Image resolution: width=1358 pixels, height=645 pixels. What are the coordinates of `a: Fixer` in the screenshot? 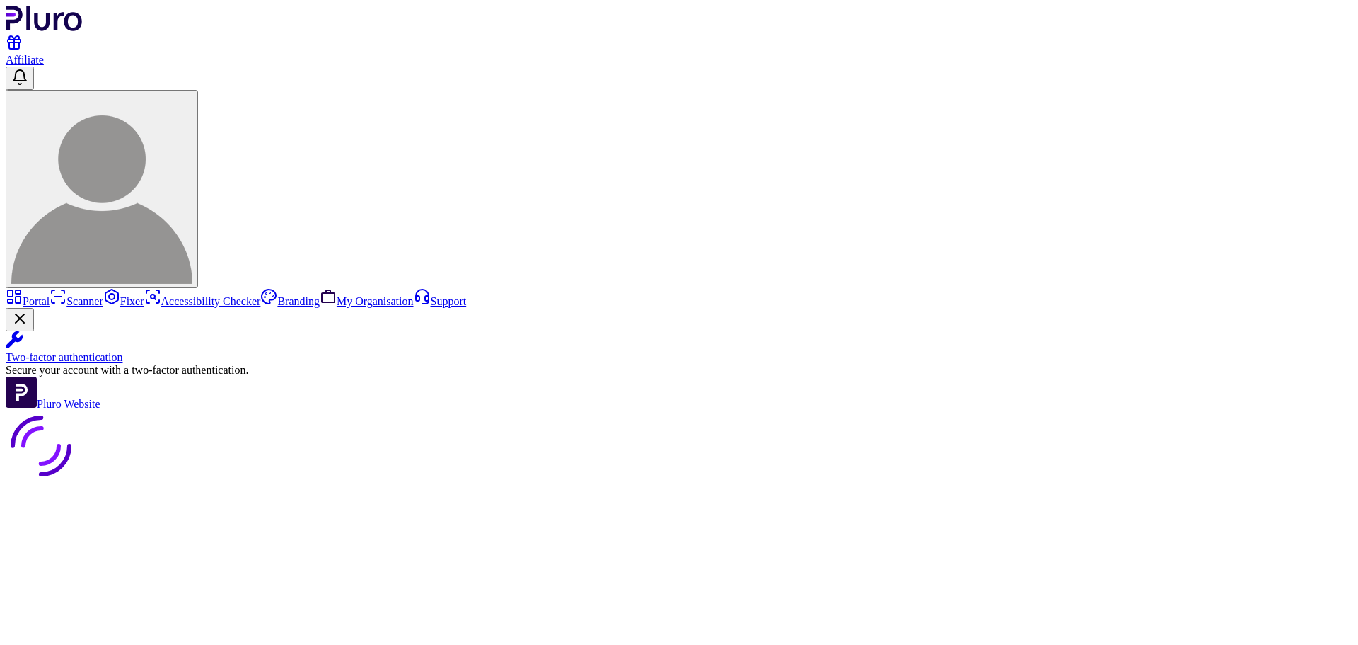 It's located at (124, 301).